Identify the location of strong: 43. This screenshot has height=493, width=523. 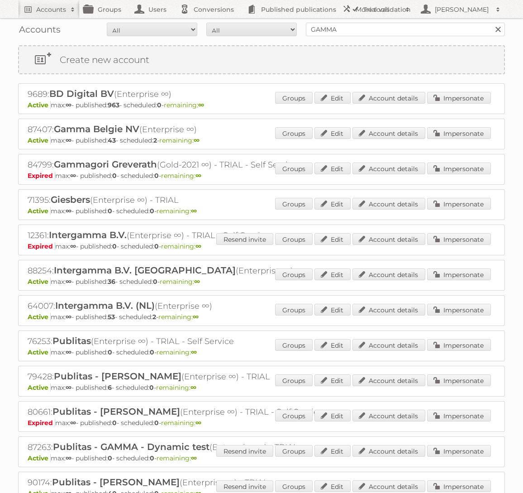
(112, 140).